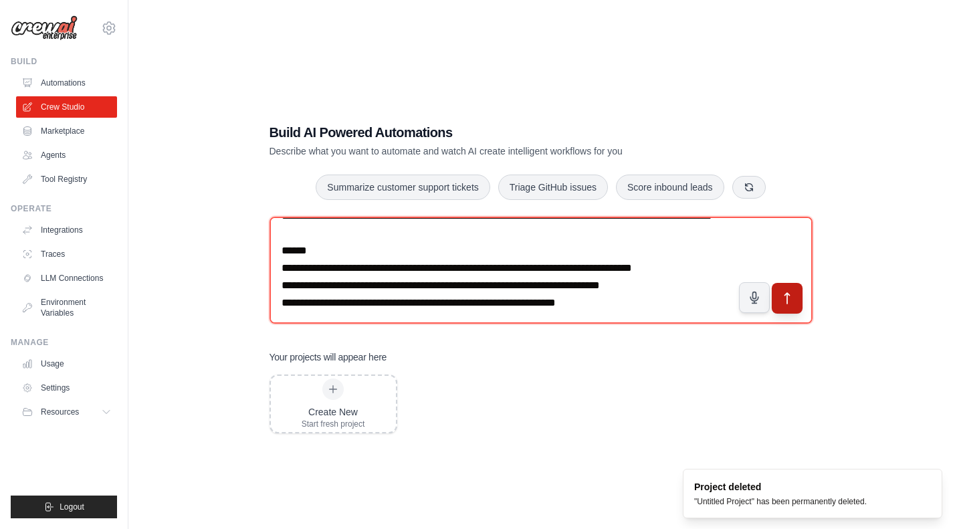 The height and width of the screenshot is (529, 953). Describe the element at coordinates (44, 28) in the screenshot. I see `img: Logo` at that location.